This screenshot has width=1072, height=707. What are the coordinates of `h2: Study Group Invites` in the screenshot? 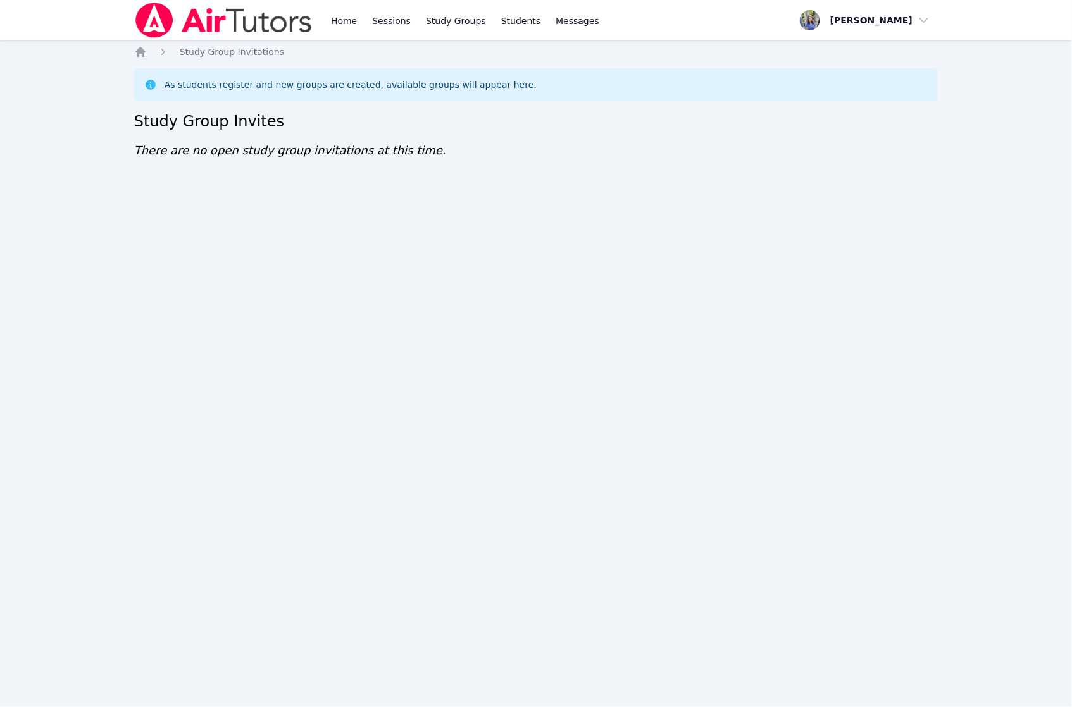 It's located at (536, 121).